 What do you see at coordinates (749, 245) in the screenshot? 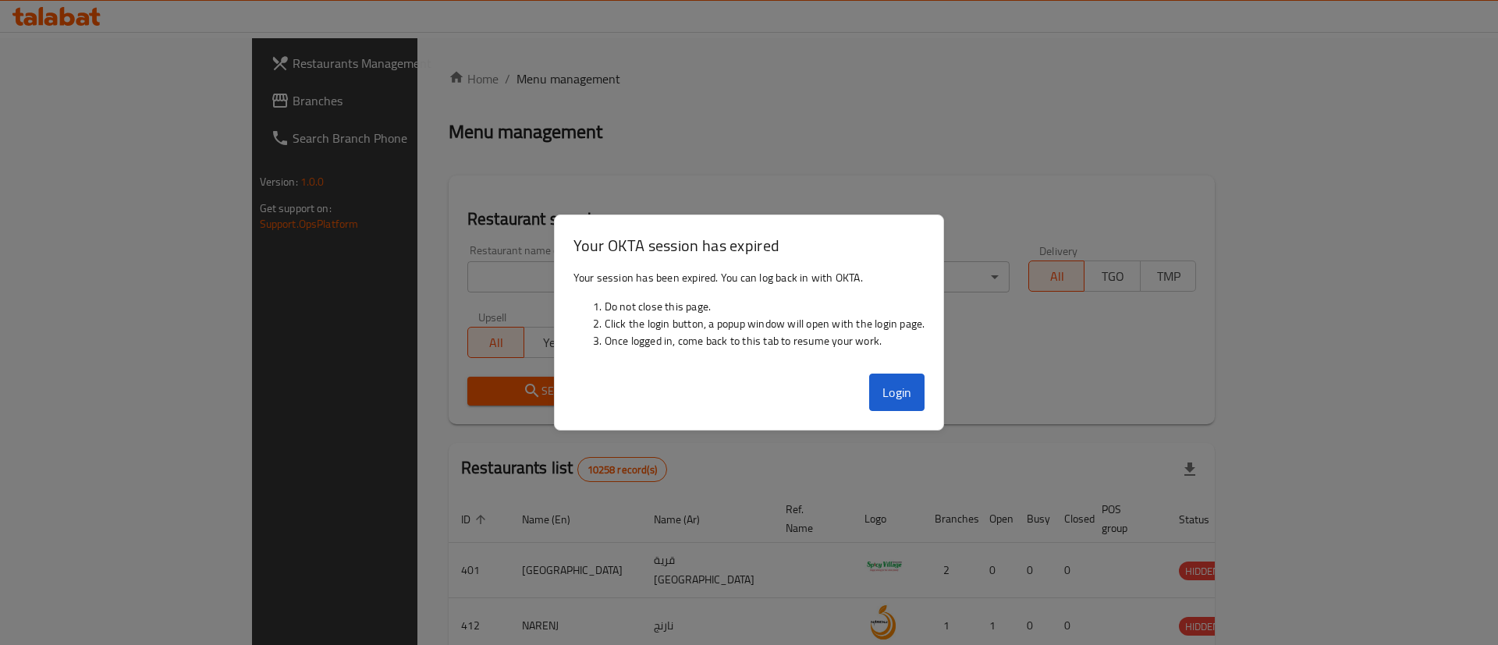
I see `h3: Your OKTA session has expired` at bounding box center [749, 245].